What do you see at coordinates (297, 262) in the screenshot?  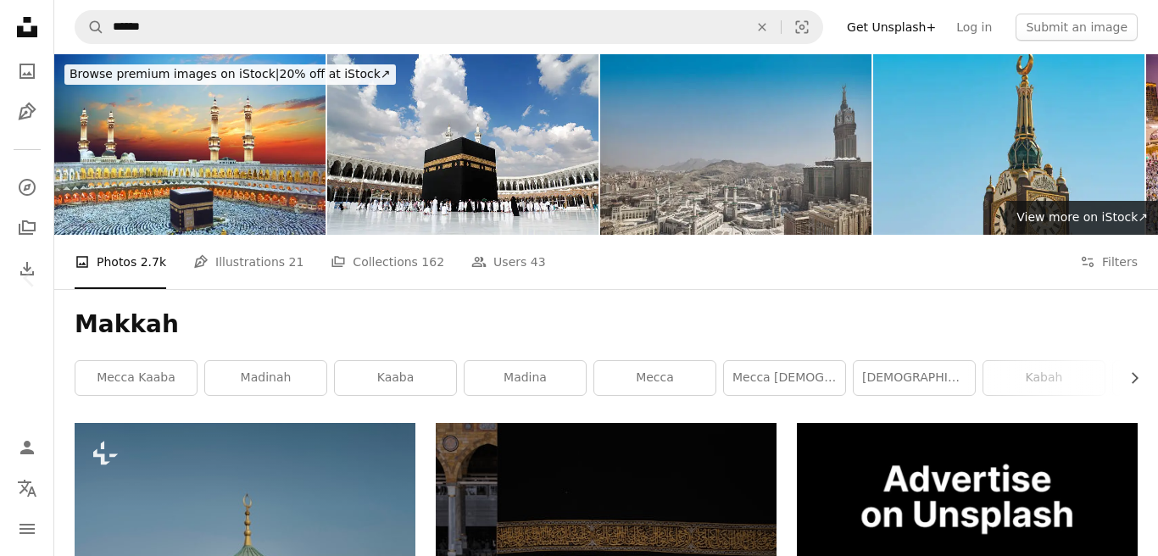 I see `span: 21` at bounding box center [297, 262].